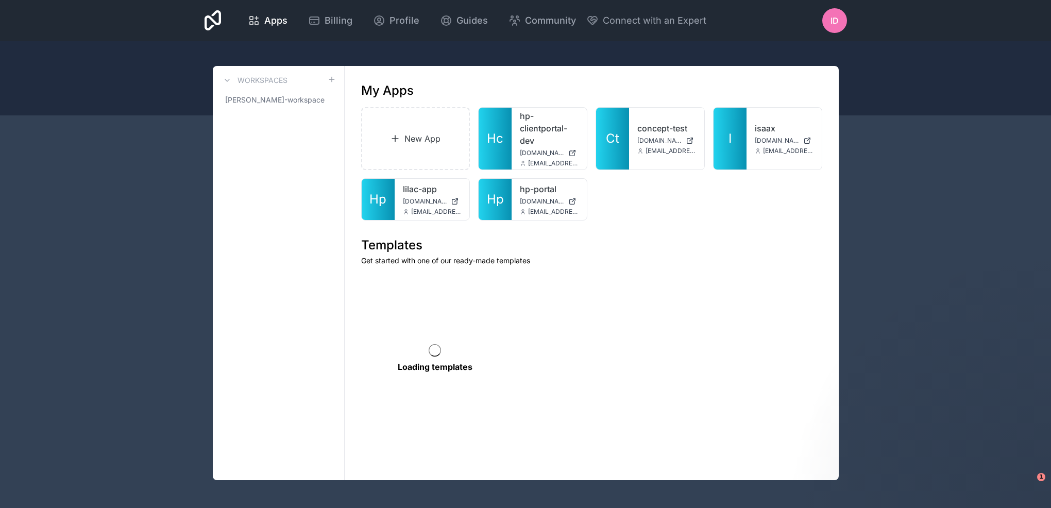  Describe the element at coordinates (646, 21) in the screenshot. I see `button: Connect with an Expert` at that location.